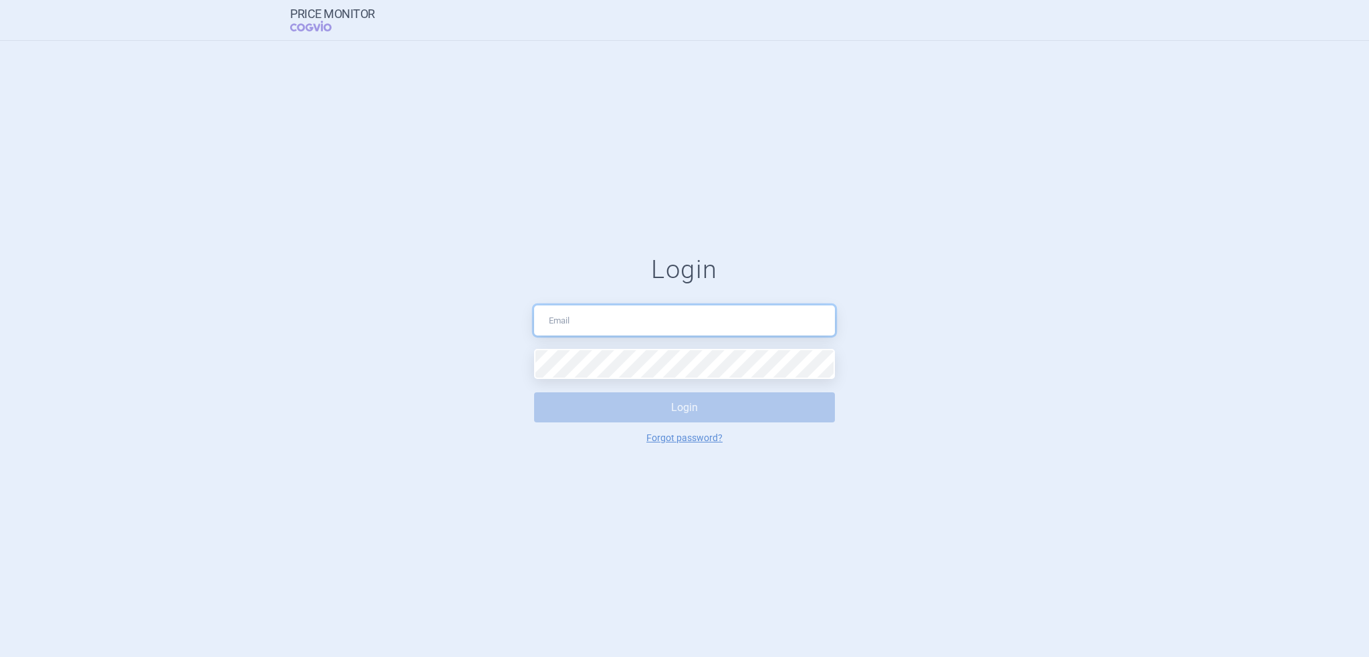 The height and width of the screenshot is (657, 1369). What do you see at coordinates (685, 438) in the screenshot?
I see `a: Forgot password?` at bounding box center [685, 438].